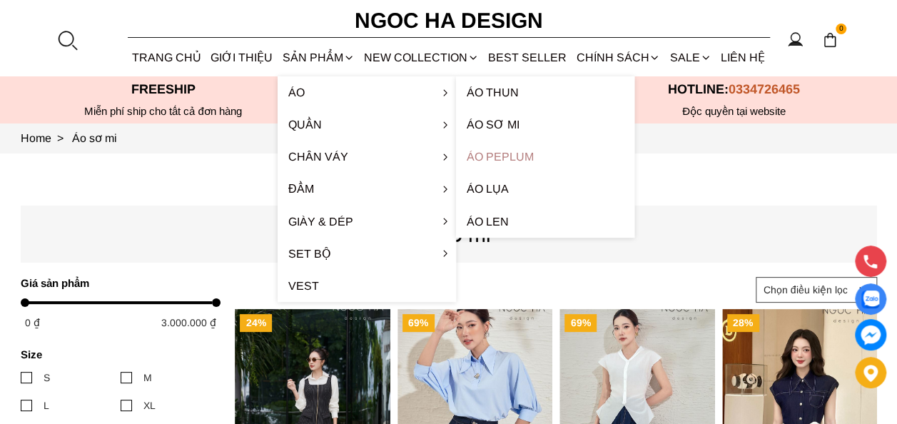 Image resolution: width=897 pixels, height=424 pixels. Describe the element at coordinates (32, 323) in the screenshot. I see `span: 0 ₫` at that location.